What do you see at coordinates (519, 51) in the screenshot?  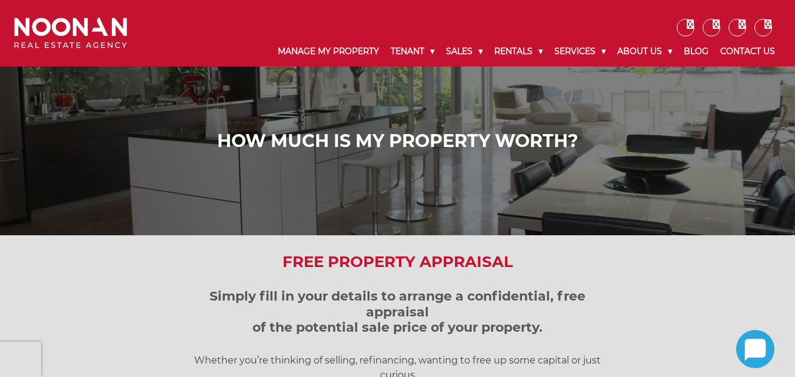 I see `a: Rentals` at bounding box center [519, 51].